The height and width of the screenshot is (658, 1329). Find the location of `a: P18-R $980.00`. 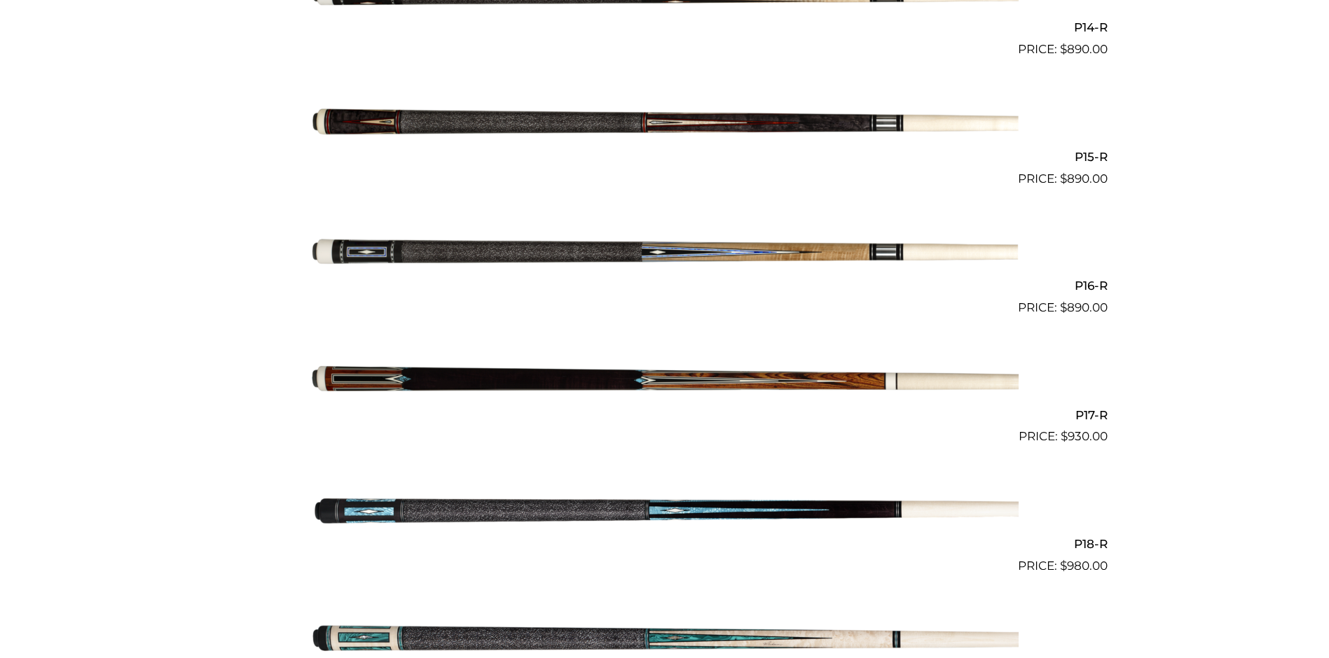

a: P18-R $980.00 is located at coordinates (665, 513).